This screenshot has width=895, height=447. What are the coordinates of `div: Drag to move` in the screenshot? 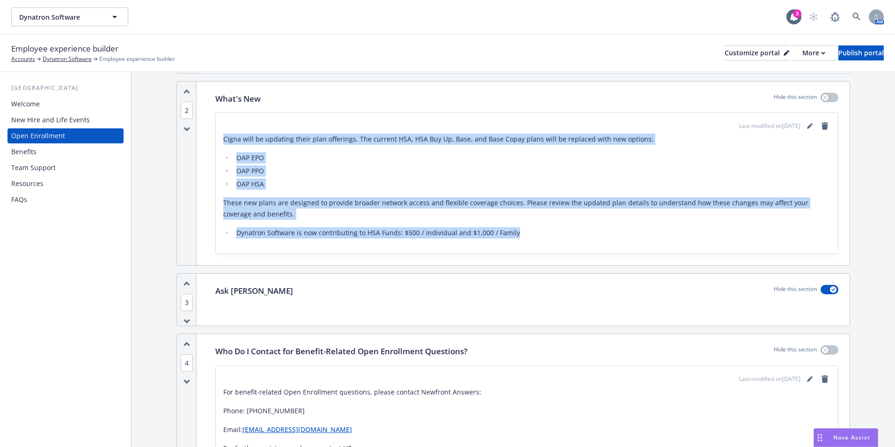 It's located at (820, 437).